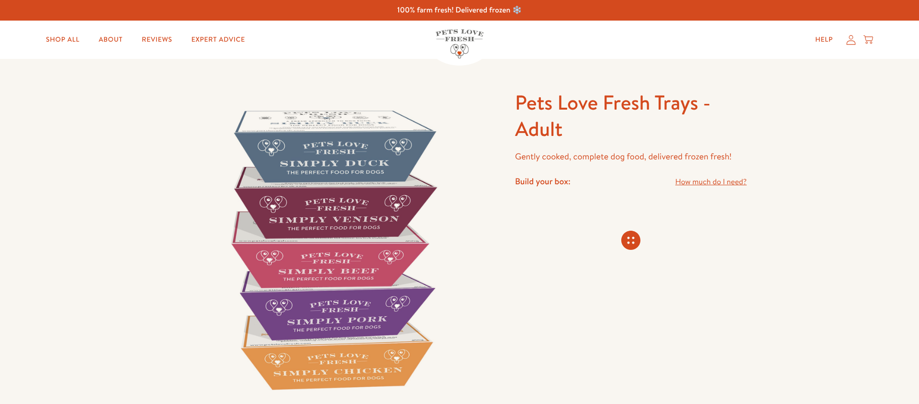  What do you see at coordinates (157, 40) in the screenshot?
I see `a: Reviews` at bounding box center [157, 40].